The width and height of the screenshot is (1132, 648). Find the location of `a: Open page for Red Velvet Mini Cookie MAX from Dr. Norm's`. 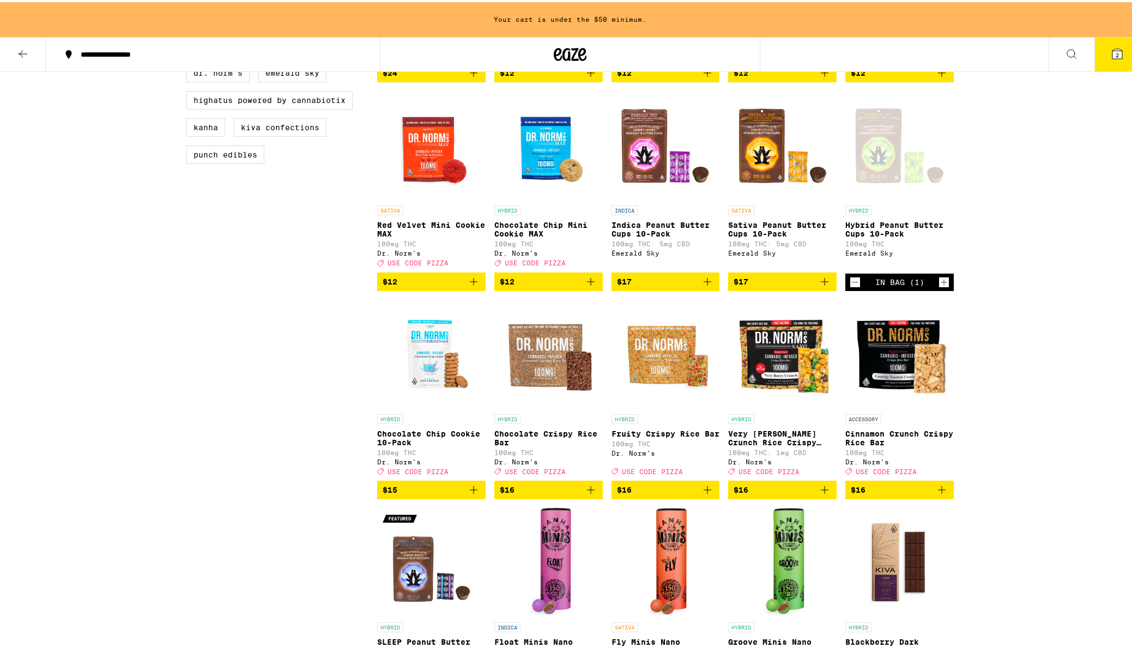

a: Open page for Red Velvet Mini Cookie MAX from Dr. Norm's is located at coordinates (431, 179).